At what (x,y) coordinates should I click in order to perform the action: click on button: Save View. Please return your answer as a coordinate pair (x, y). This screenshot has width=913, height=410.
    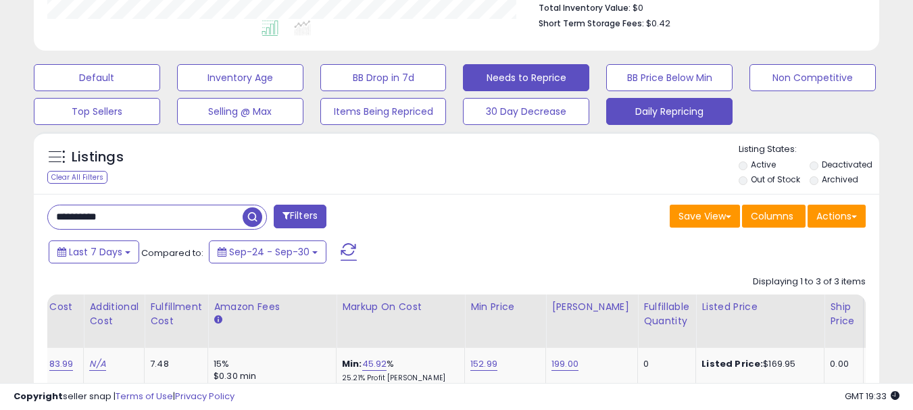
    Looking at the image, I should click on (705, 216).